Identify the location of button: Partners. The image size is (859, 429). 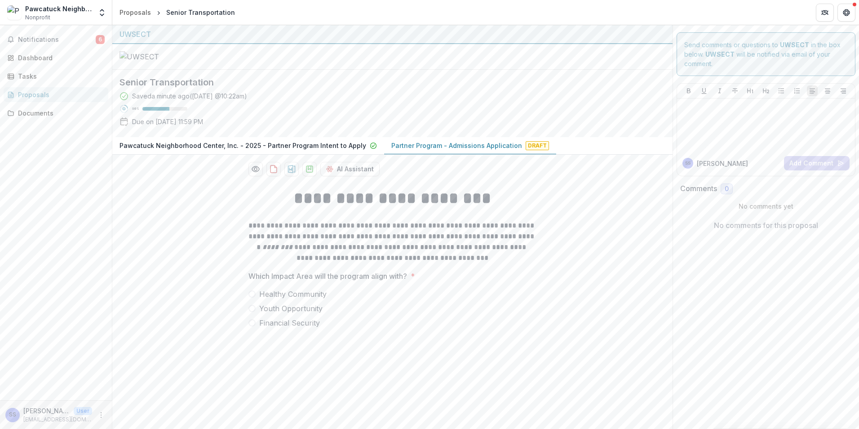
(825, 13).